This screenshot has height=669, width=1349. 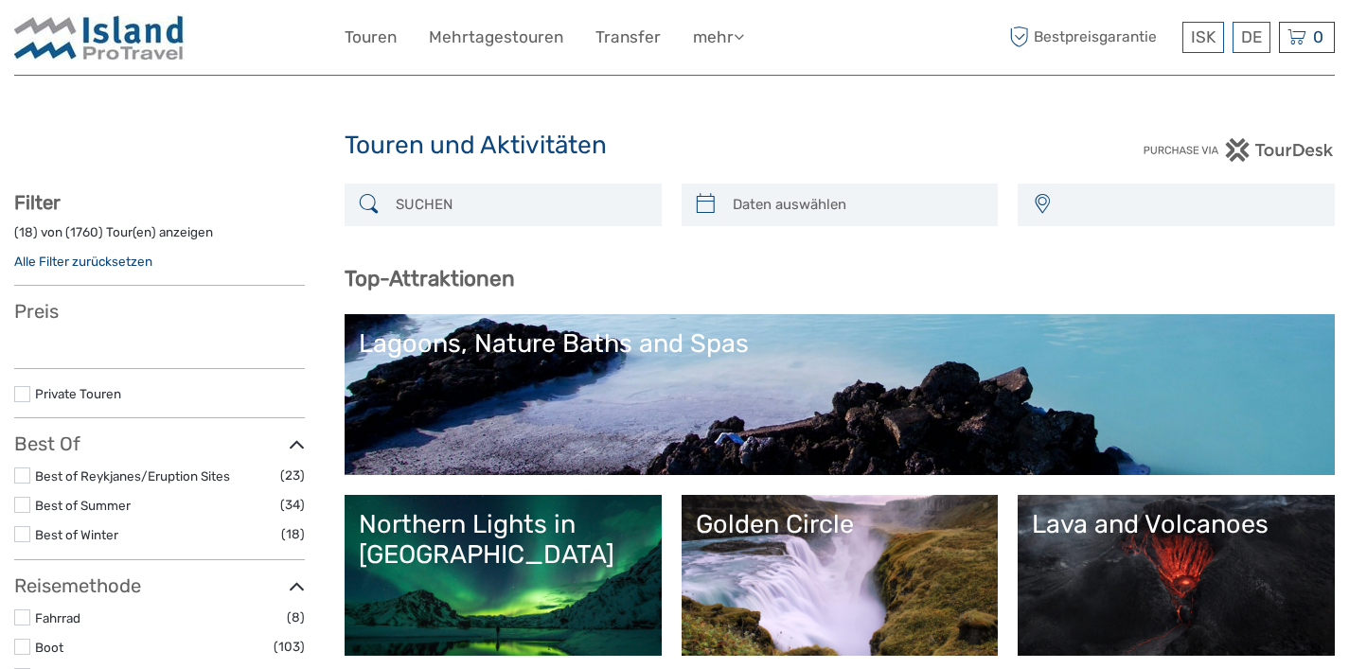 I want to click on a: Mehrtagestouren, so click(x=496, y=37).